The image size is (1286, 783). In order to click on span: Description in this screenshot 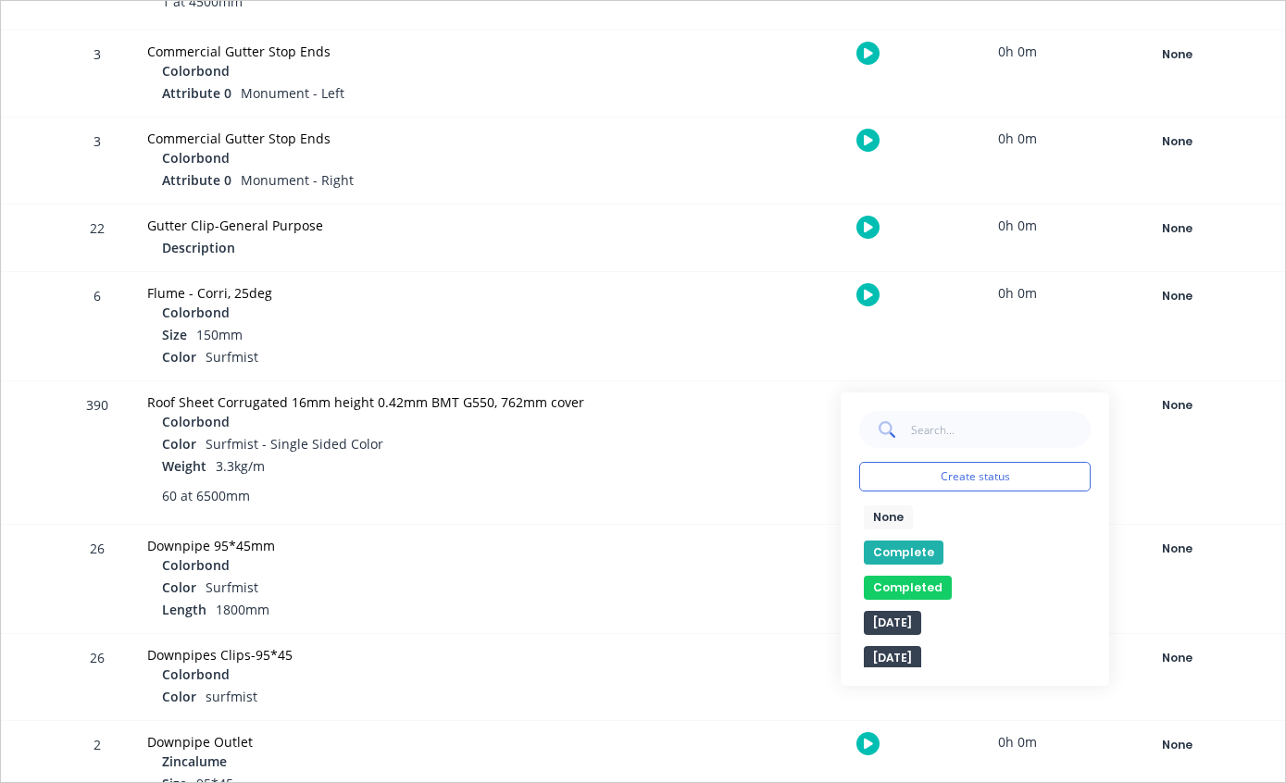, I will do `click(198, 247)`.